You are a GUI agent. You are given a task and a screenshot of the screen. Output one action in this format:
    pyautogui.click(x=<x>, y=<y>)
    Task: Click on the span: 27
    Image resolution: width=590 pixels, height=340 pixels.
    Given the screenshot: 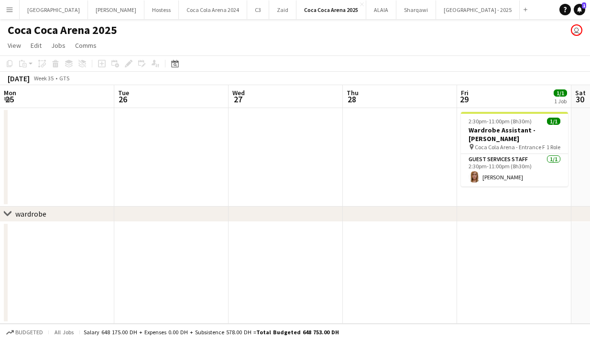 What is the action you would take?
    pyautogui.click(x=238, y=99)
    